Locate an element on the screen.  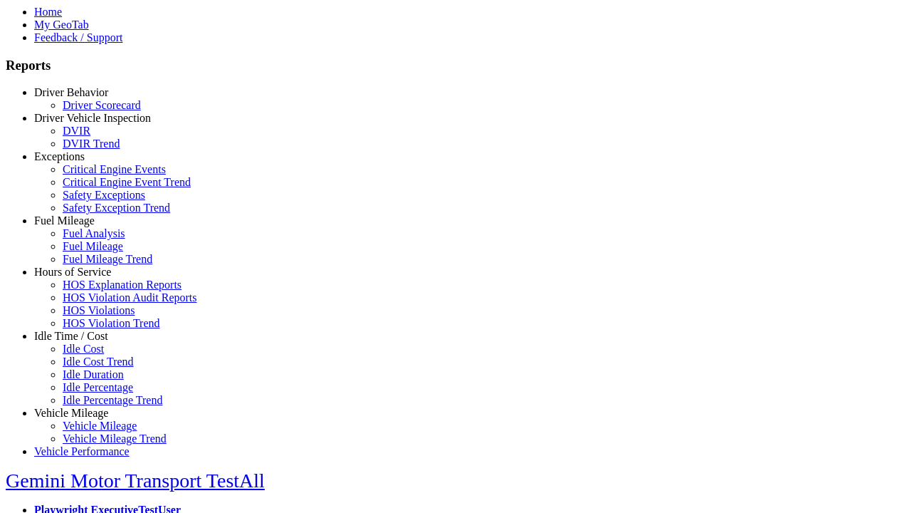
h3: Reports is located at coordinates (456, 66).